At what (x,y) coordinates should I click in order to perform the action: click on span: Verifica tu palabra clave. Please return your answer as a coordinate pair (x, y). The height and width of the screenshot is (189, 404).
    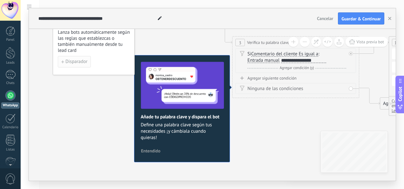
    Looking at the image, I should click on (268, 42).